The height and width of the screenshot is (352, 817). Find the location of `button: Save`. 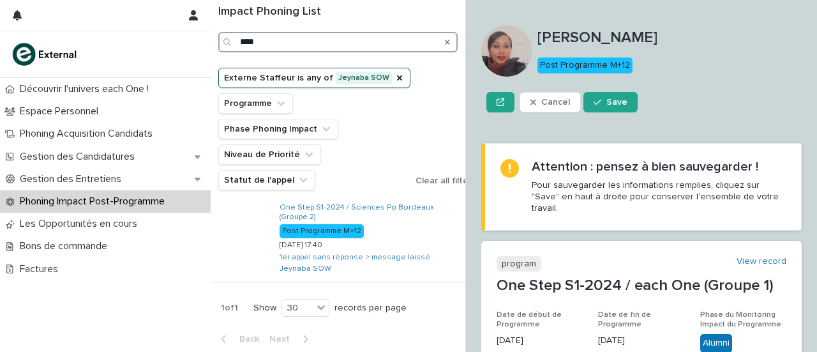

button: Save is located at coordinates (610, 102).